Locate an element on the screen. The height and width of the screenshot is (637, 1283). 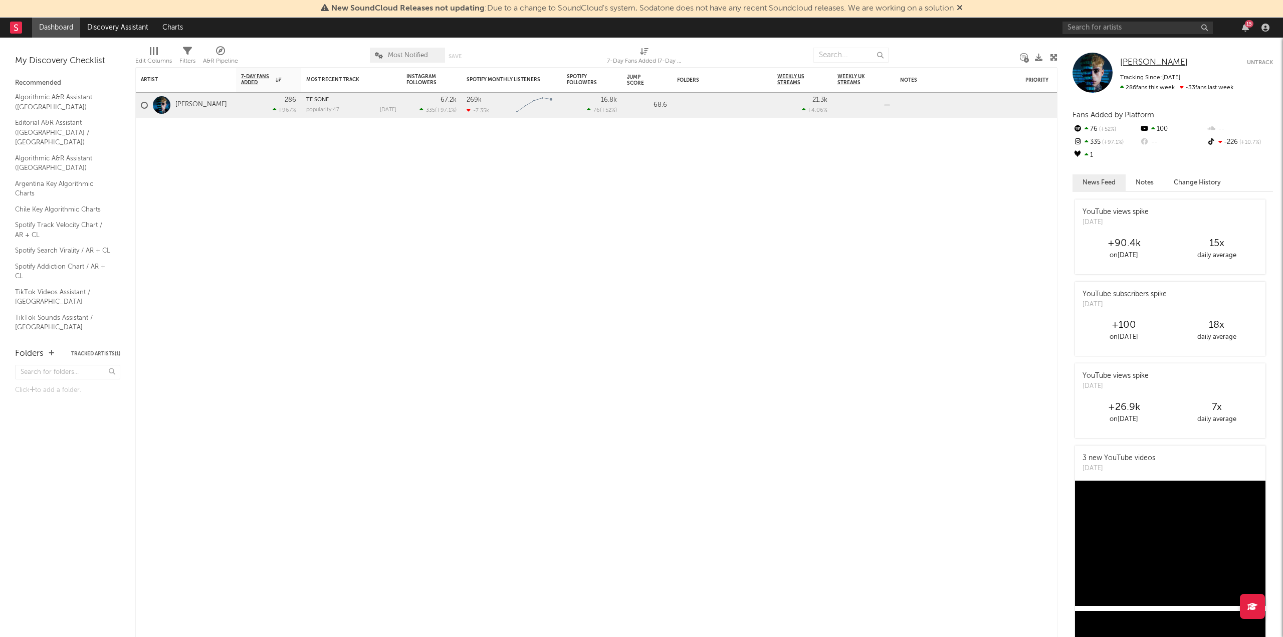
div: 100 is located at coordinates (1172, 129).